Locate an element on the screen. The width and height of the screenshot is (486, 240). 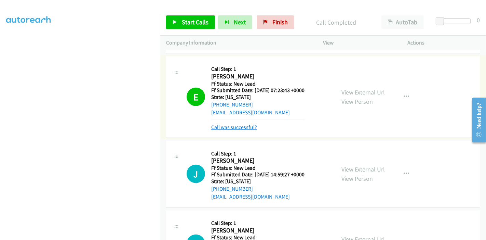
p: View is located at coordinates (359, 43).